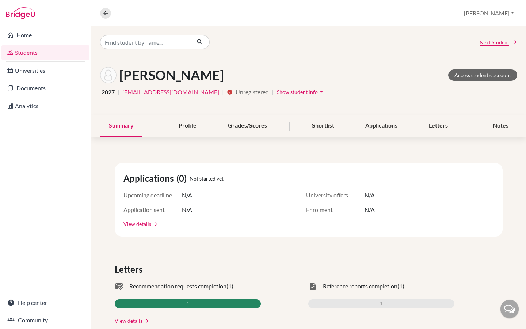  What do you see at coordinates (45, 70) in the screenshot?
I see `a: Universities` at bounding box center [45, 70].